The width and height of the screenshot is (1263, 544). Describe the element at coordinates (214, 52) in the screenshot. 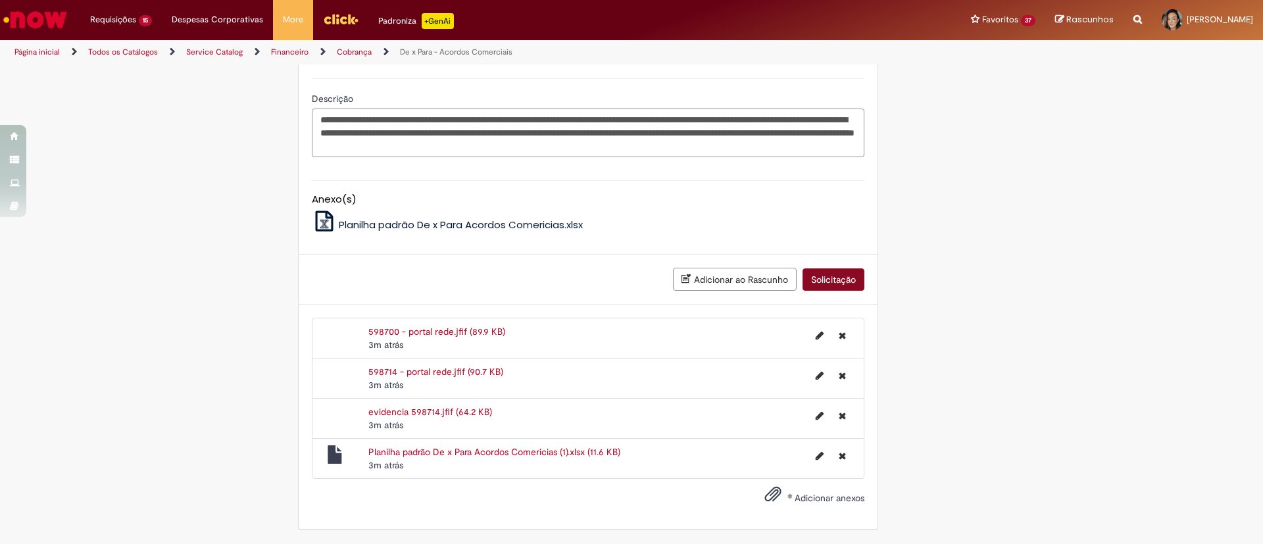

I see `a: Service Catalog` at that location.